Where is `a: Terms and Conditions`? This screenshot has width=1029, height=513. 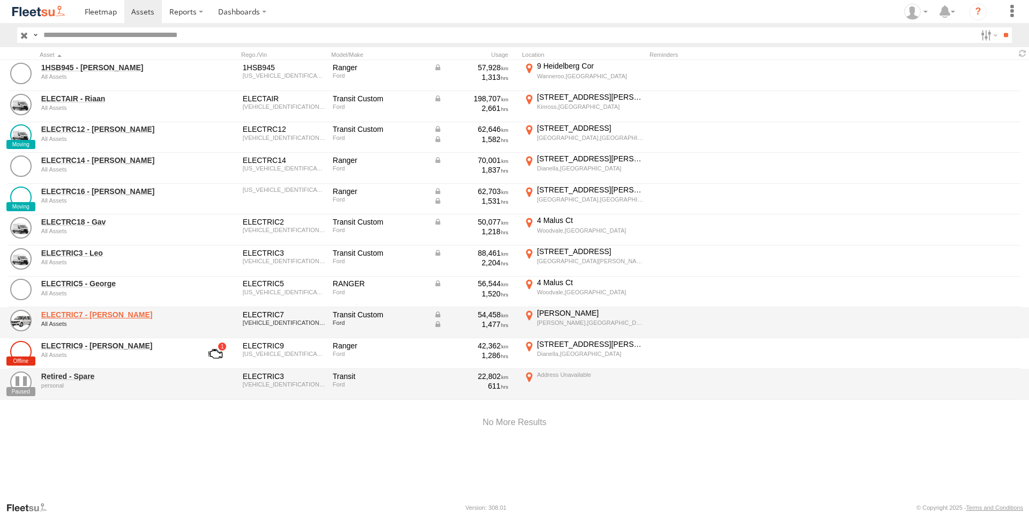
a: Terms and Conditions is located at coordinates (995, 508).